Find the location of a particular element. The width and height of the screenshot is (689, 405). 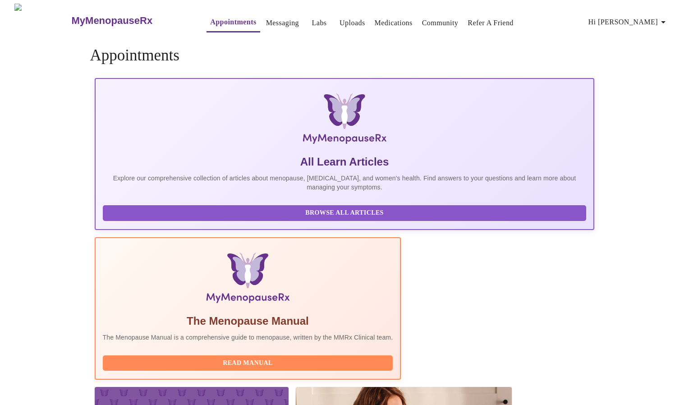

a: Medications is located at coordinates (393, 23).